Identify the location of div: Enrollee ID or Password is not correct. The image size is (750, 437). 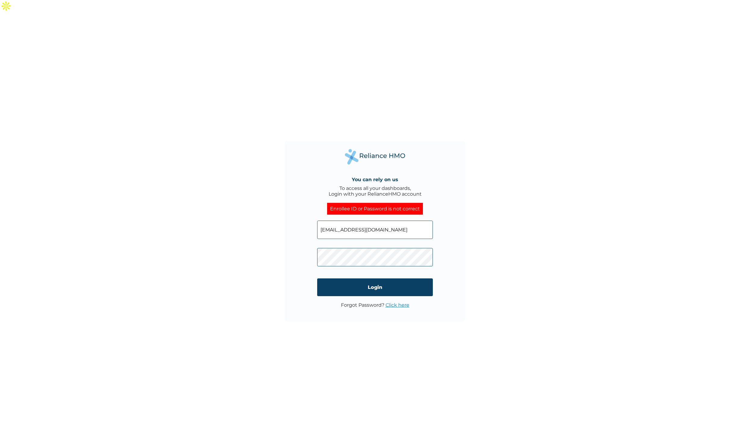
(375, 209).